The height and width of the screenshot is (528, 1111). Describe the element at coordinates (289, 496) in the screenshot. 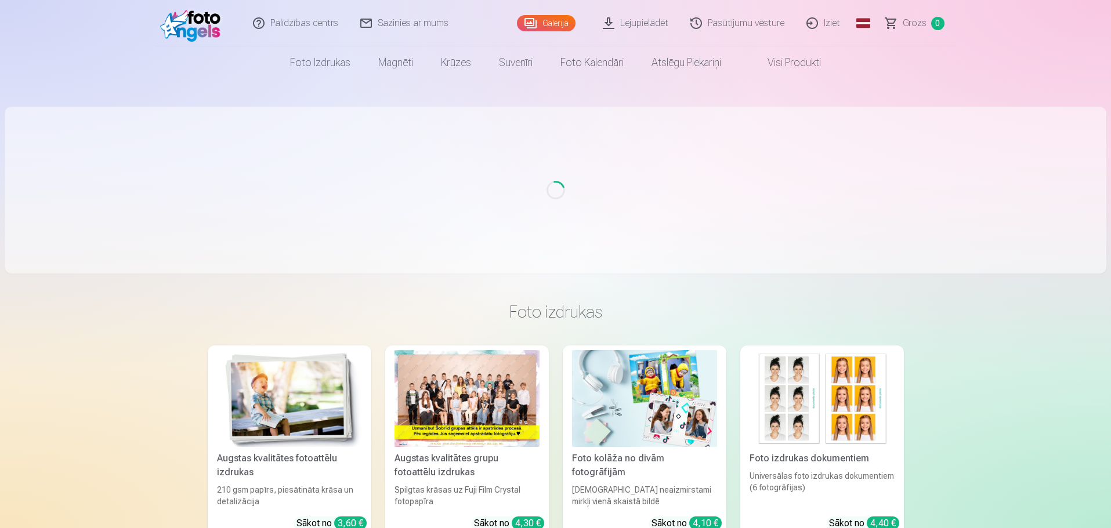

I see `div: 210 gsm papīrs, piesātināta krāsa un detalizācija` at that location.